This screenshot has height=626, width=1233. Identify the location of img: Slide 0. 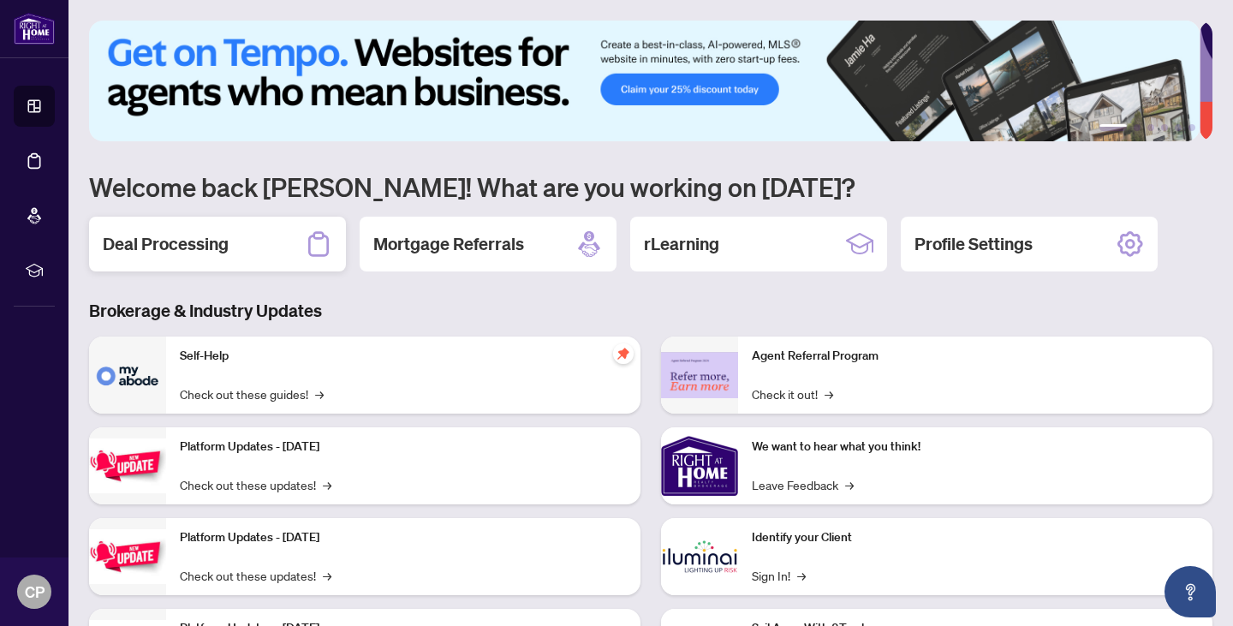
(644, 81).